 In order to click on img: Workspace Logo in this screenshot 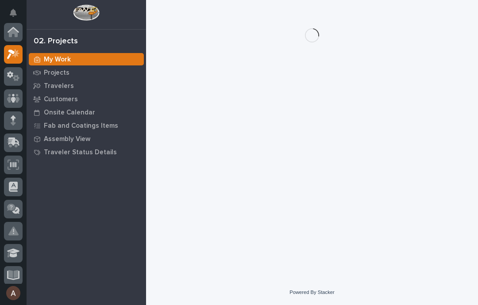, I will do `click(86, 12)`.